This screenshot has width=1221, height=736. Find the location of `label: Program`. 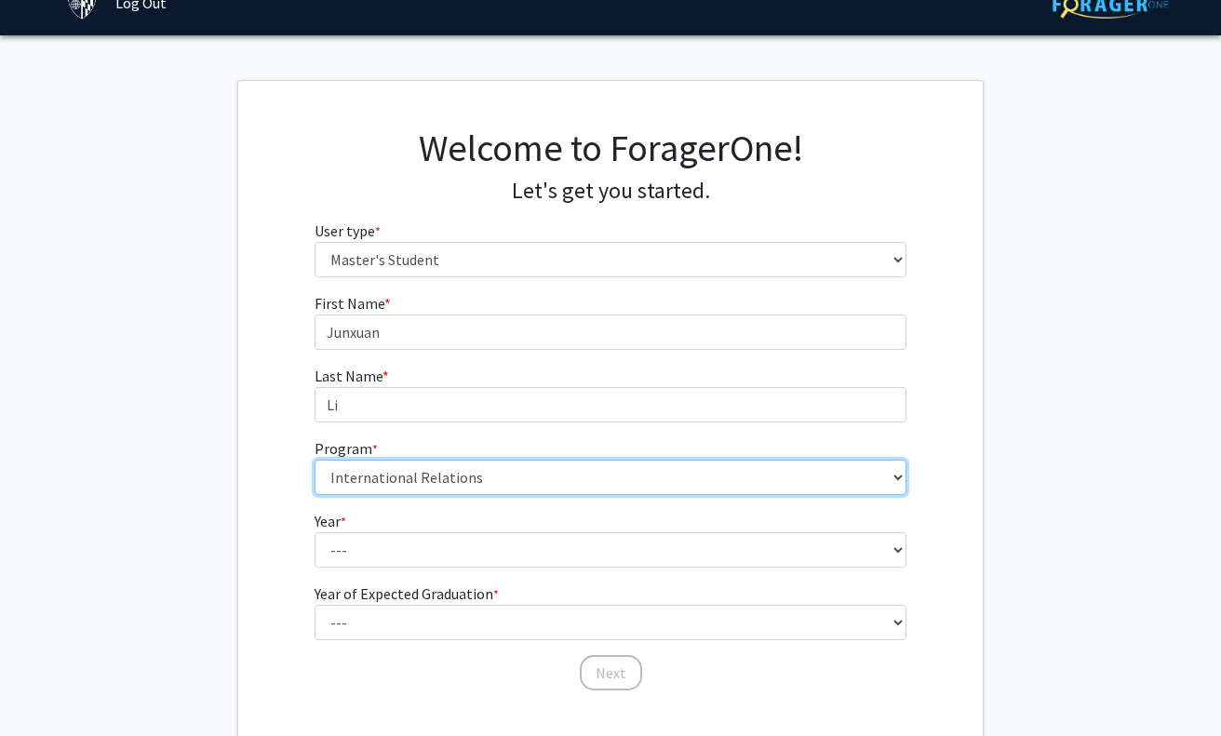

label: Program is located at coordinates (346, 449).